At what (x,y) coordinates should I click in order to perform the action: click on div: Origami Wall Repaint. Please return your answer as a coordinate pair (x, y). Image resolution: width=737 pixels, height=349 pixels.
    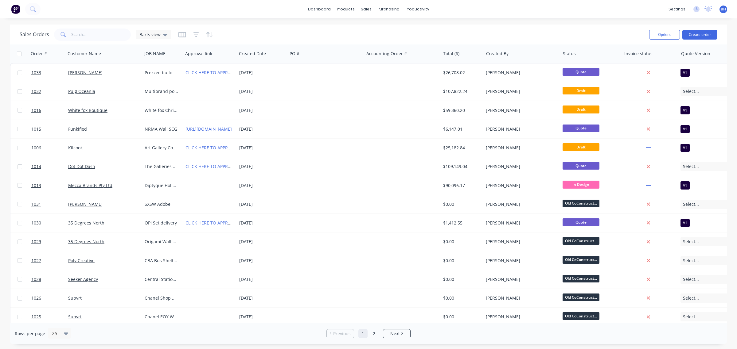
    Looking at the image, I should click on (161, 242).